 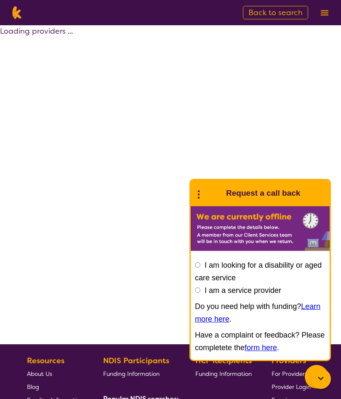 What do you see at coordinates (45, 361) in the screenshot?
I see `b: Resources` at bounding box center [45, 361].